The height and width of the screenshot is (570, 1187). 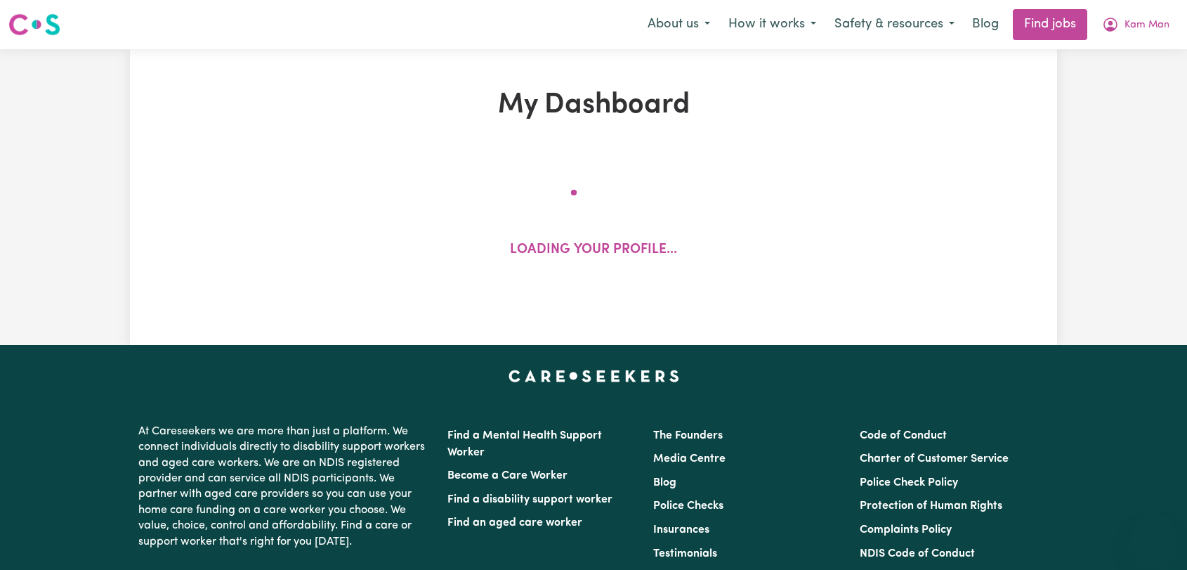 What do you see at coordinates (917, 554) in the screenshot?
I see `a: NDIS Code of Conduct` at bounding box center [917, 554].